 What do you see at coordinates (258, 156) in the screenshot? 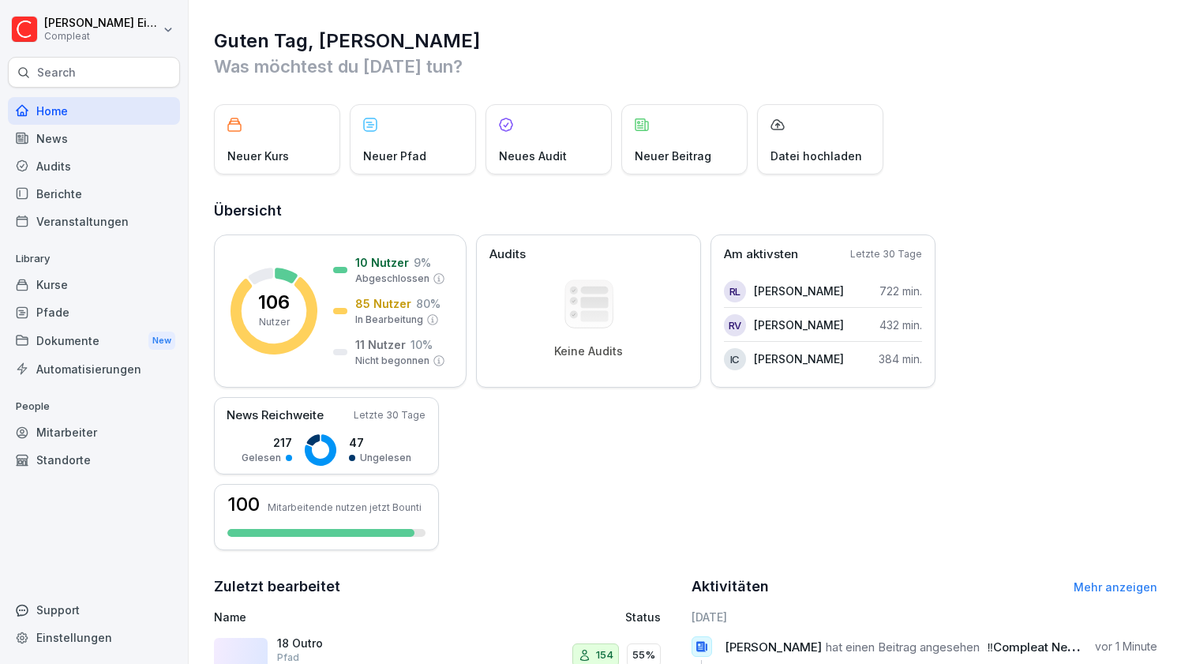
I see `p: Neuer Kurs` at bounding box center [258, 156].